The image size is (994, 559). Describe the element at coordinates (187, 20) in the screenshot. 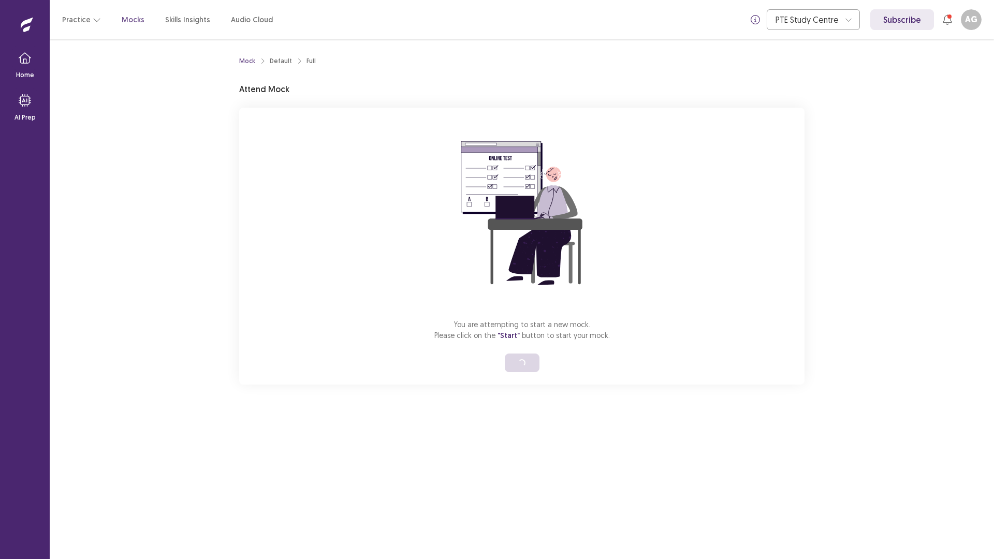

I see `p: Skills Insights` at that location.